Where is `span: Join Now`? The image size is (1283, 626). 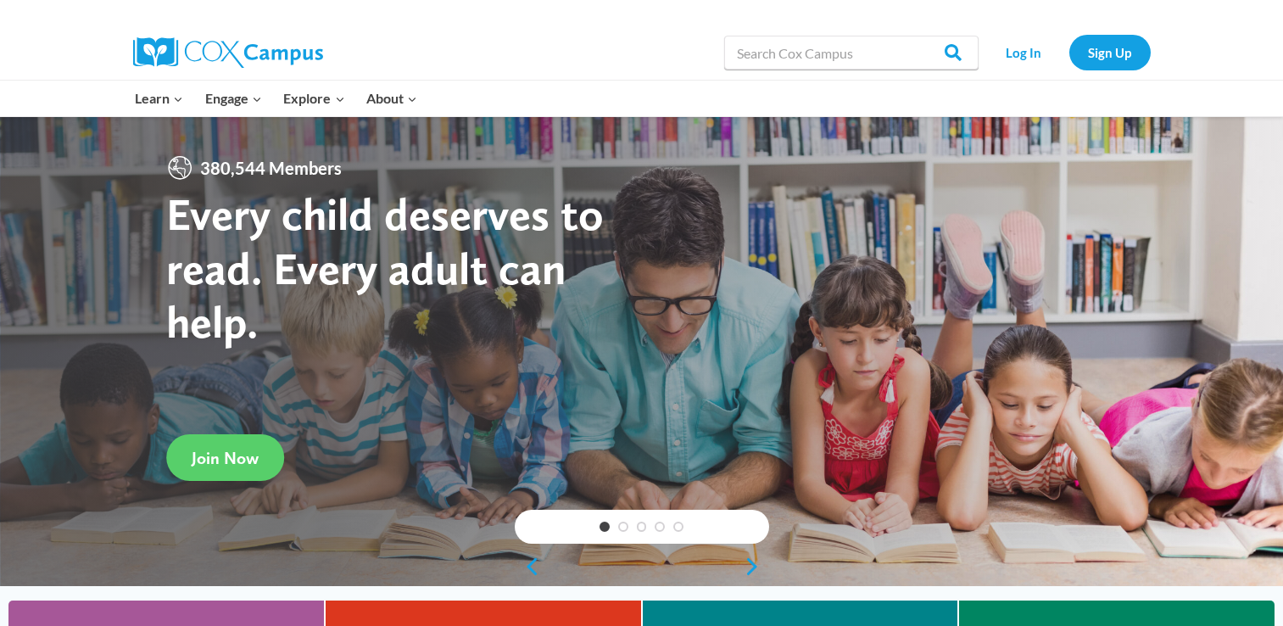
span: Join Now is located at coordinates (225, 458).